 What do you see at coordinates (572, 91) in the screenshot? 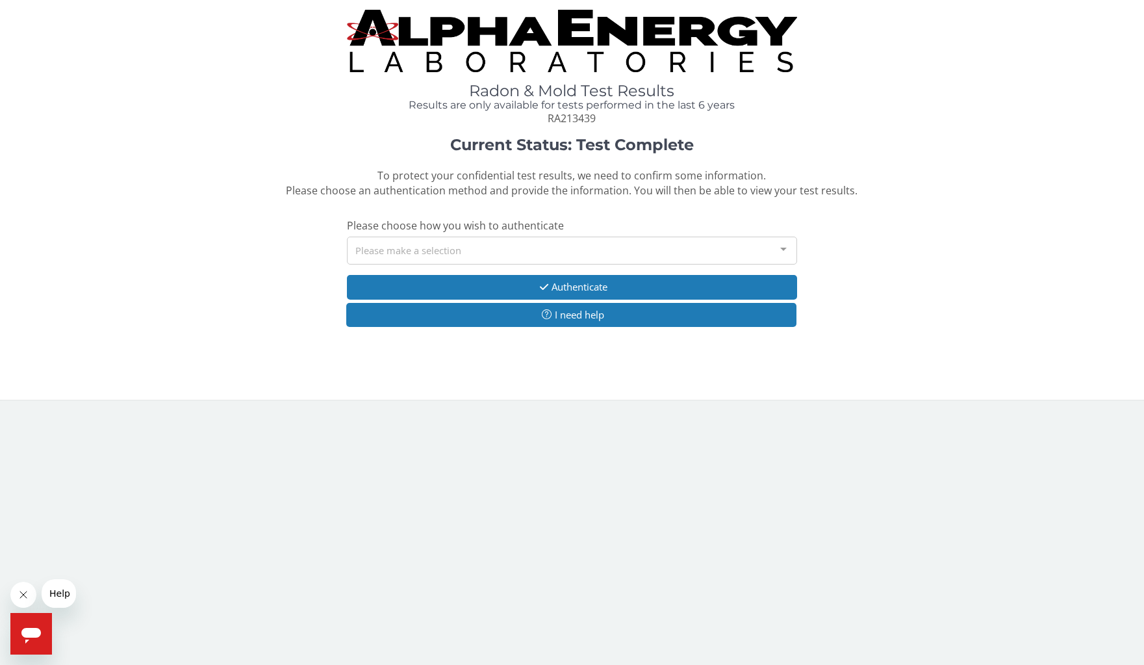
I see `h1: Radon & Mold Test Results` at bounding box center [572, 91].